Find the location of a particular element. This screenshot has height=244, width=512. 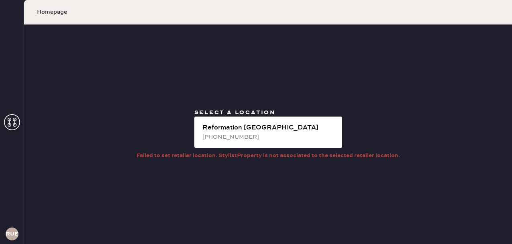

h3: RUESA is located at coordinates (12, 234).